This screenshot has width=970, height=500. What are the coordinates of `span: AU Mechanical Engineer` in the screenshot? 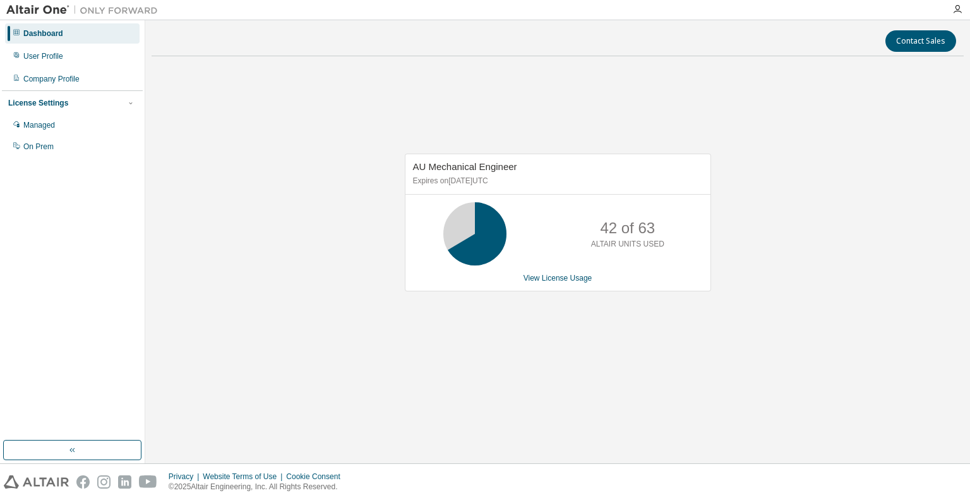 It's located at (465, 166).